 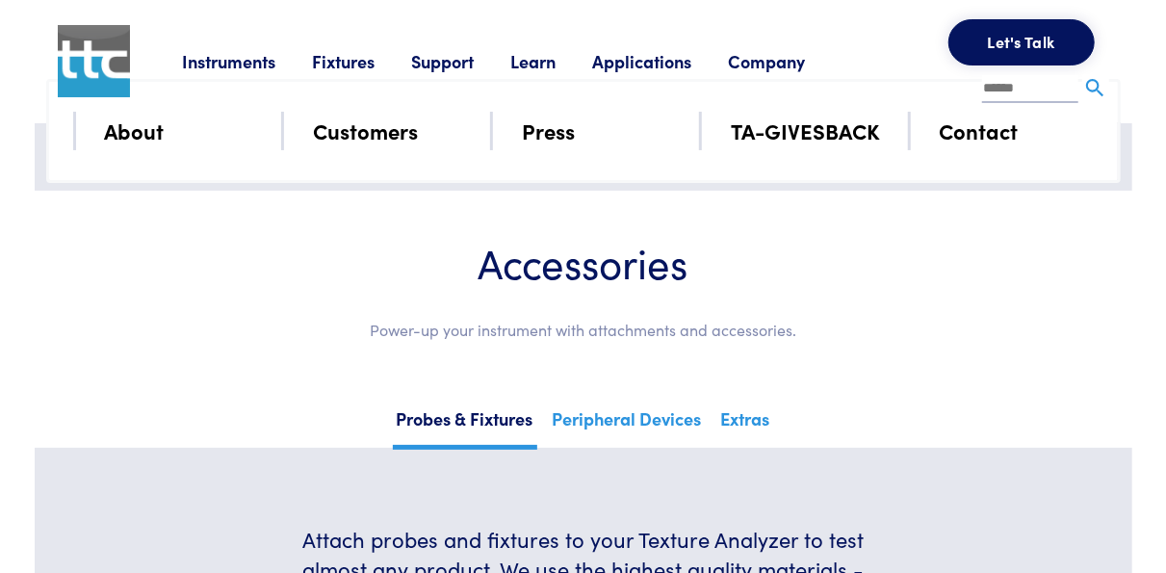 What do you see at coordinates (584, 330) in the screenshot?
I see `p: Power-up your instrument with attachments and accessories.` at bounding box center [584, 330].